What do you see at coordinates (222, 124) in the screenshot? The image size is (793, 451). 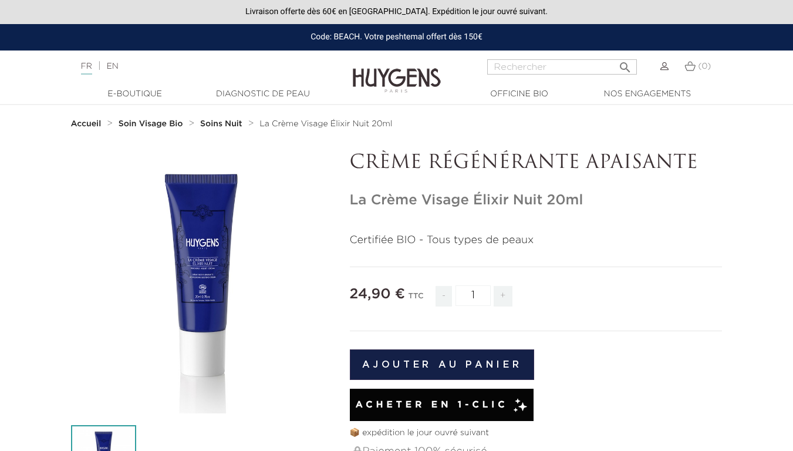 I see `a: Soins Nuit` at bounding box center [222, 124].